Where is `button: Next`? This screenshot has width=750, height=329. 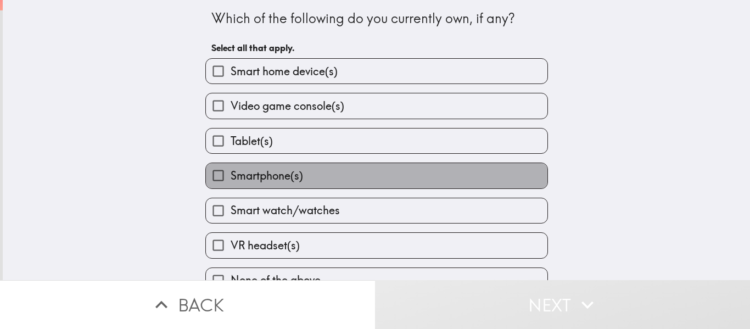 button: Next is located at coordinates (562, 304).